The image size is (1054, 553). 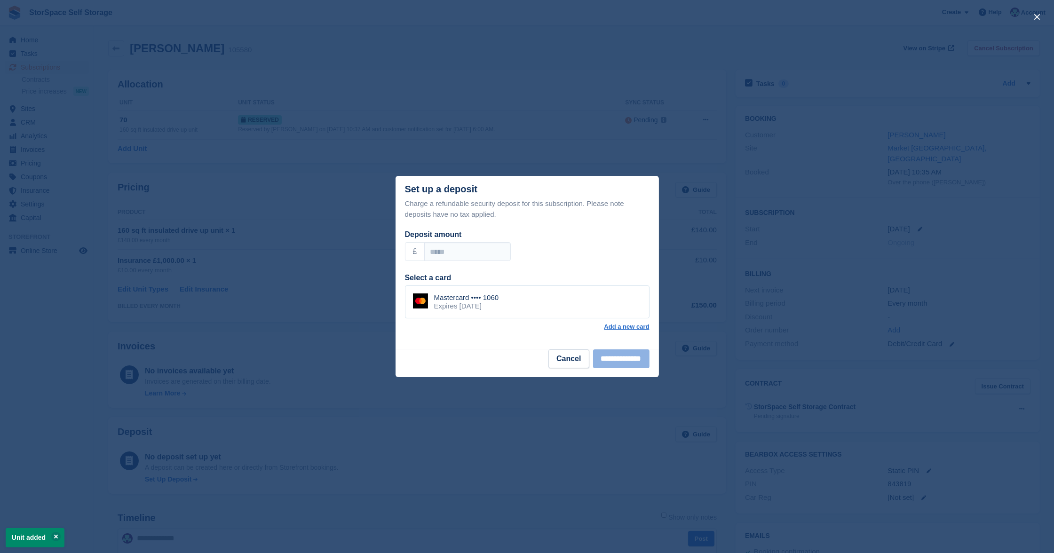 I want to click on div: Mastercard •••• 1060, so click(x=466, y=298).